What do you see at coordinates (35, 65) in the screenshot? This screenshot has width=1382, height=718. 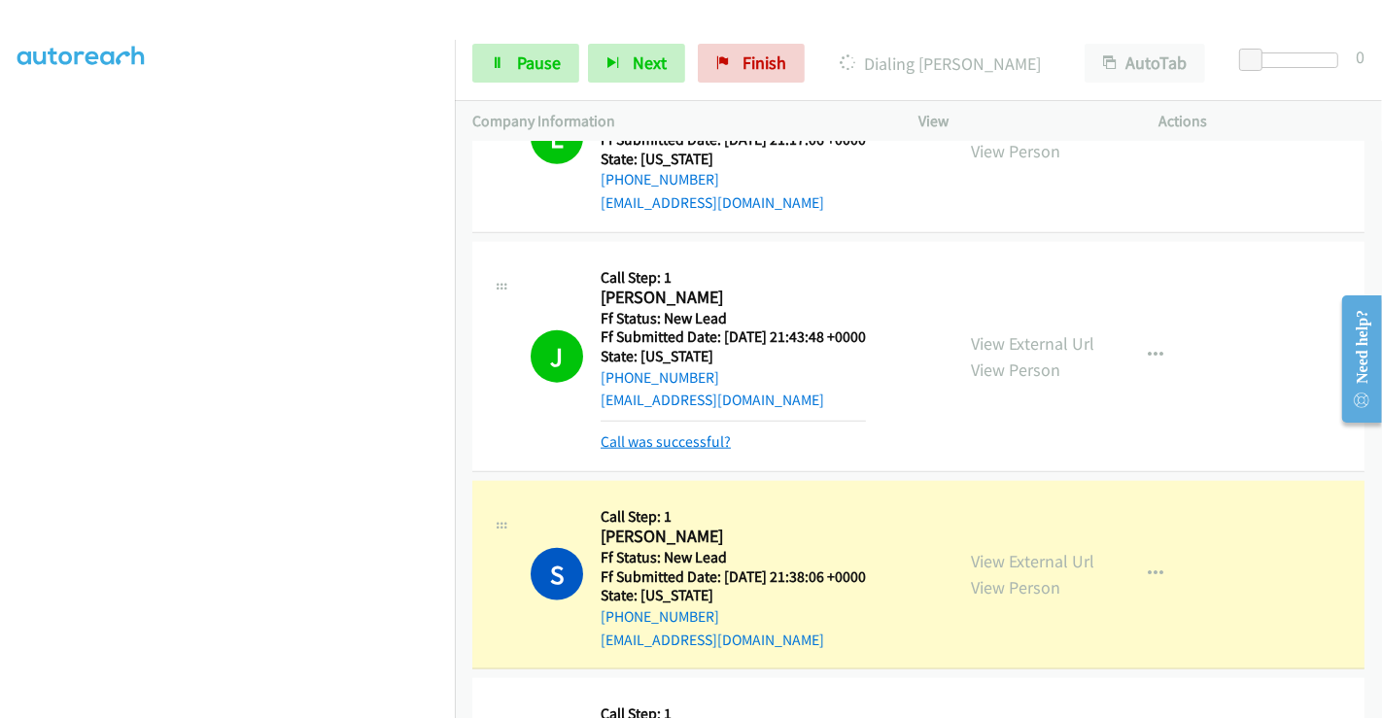 I see `div: Need help?` at bounding box center [35, 65].